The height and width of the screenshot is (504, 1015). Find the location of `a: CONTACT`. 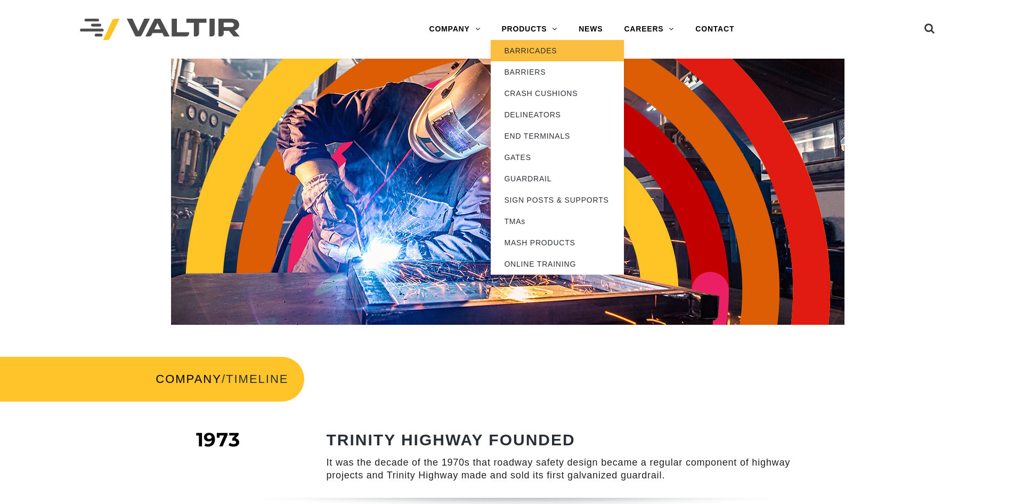

a: CONTACT is located at coordinates (715, 29).